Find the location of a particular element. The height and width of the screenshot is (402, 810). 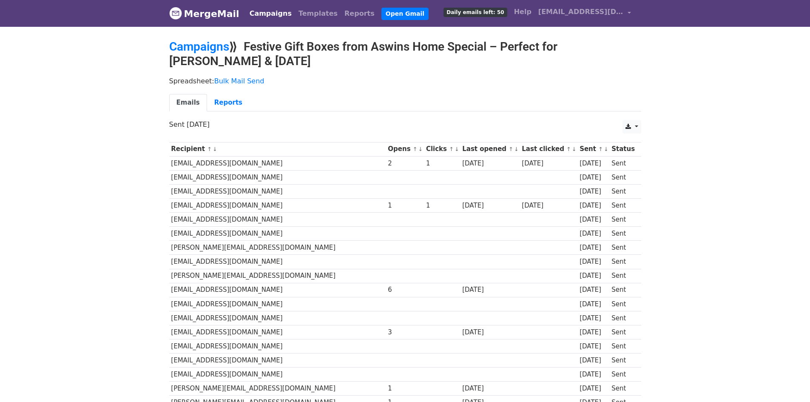

th: Last clicked is located at coordinates (549, 149).